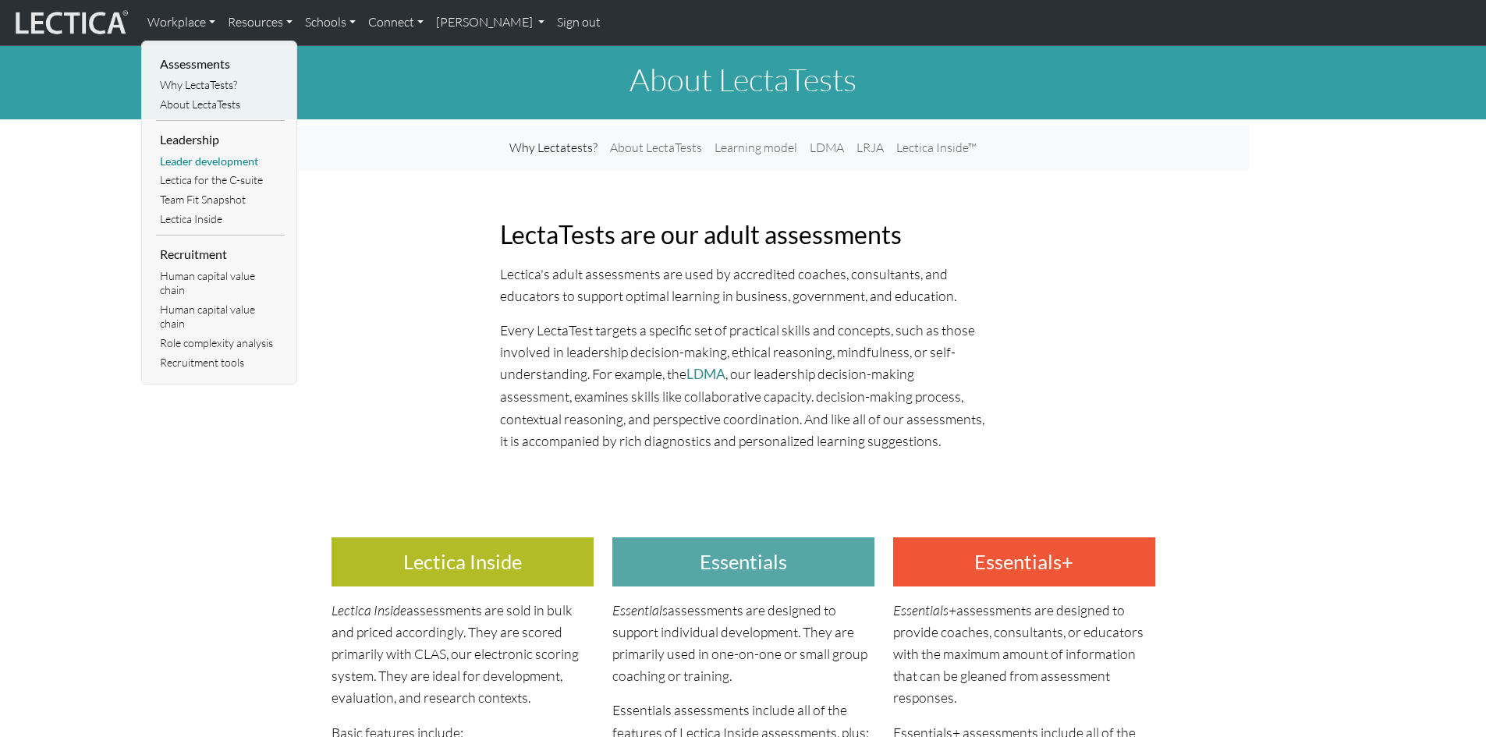  What do you see at coordinates (463, 654) in the screenshot?
I see `p: assessments are sold in bulk and priced accordingly. They are scored primarily with CLAS, our ele...` at bounding box center [463, 654].